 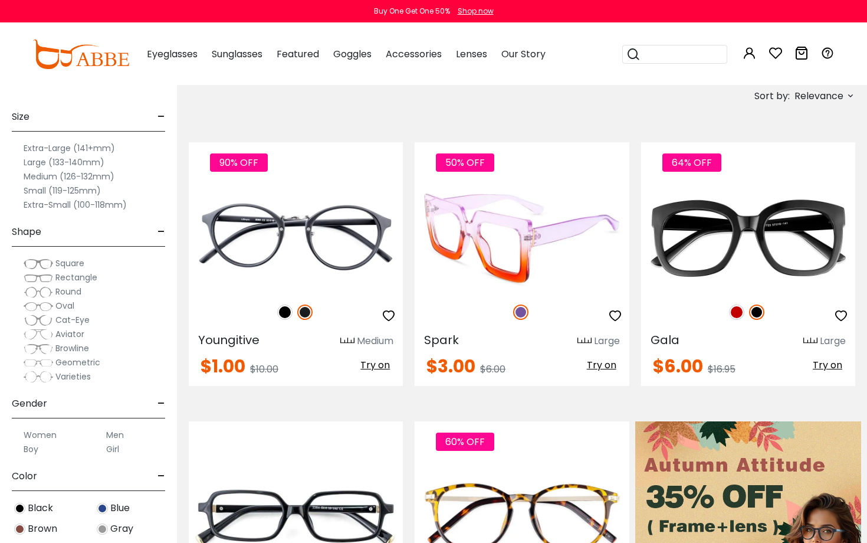 I want to click on img: Matte-black Youngitive - Plastic ,Adjust Nose Pads, so click(x=295, y=238).